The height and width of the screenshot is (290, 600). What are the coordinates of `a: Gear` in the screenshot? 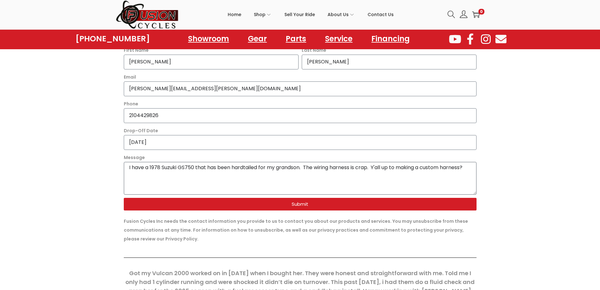 It's located at (257, 39).